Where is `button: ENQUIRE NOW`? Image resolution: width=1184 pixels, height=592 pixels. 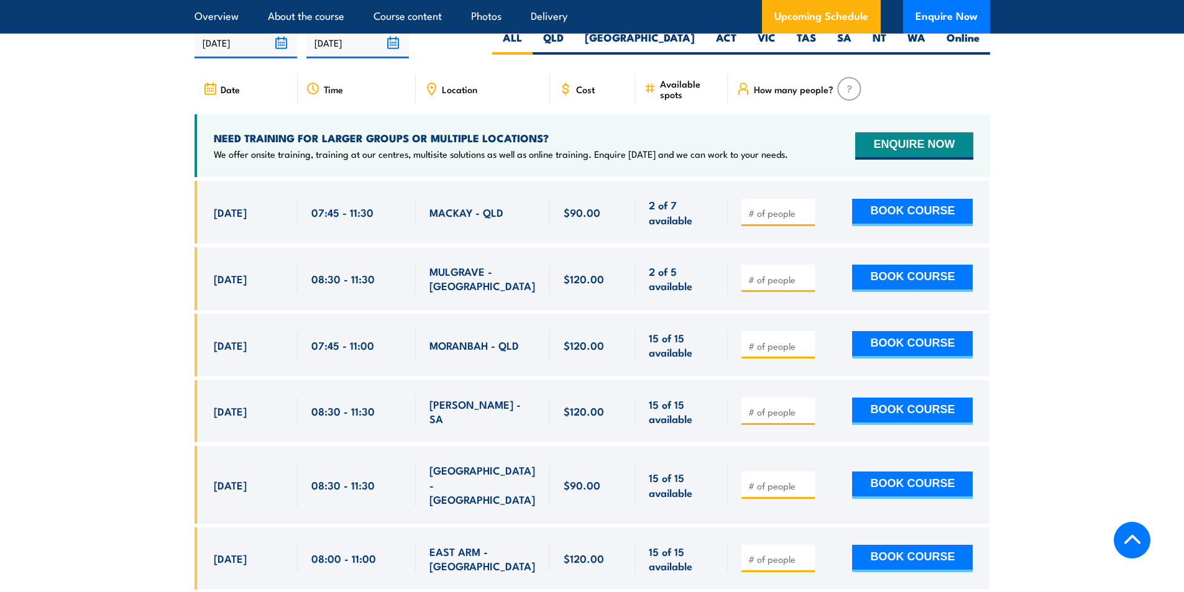 button: ENQUIRE NOW is located at coordinates (914, 146).